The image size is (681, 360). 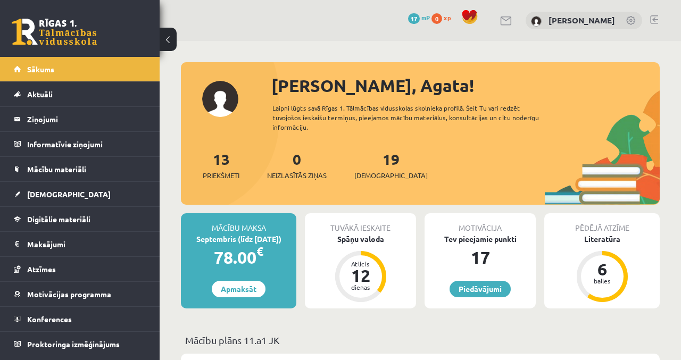 What do you see at coordinates (297, 165) in the screenshot?
I see `a: 0Neizlasītās ziņas` at bounding box center [297, 165].